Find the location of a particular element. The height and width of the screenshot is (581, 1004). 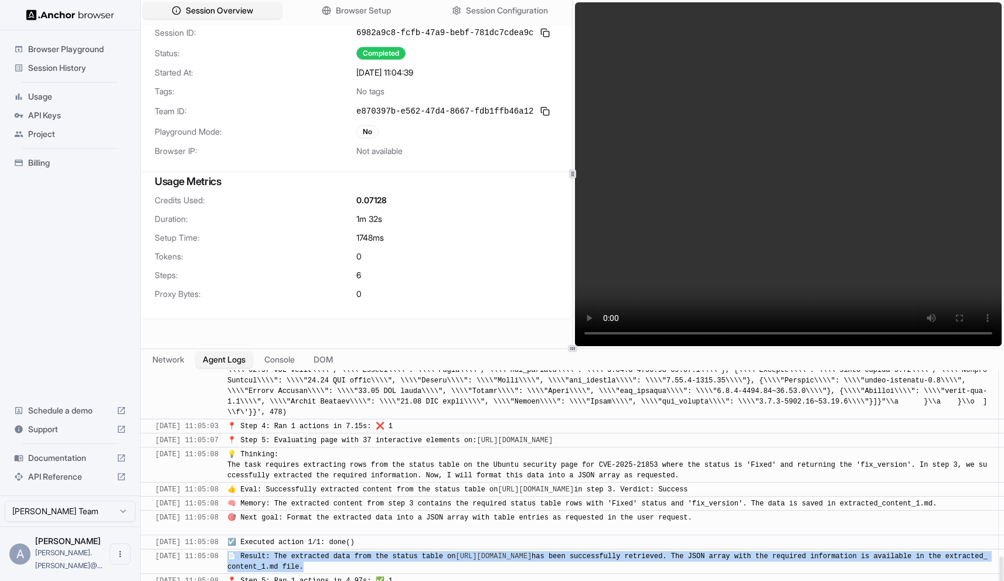

span: No tags is located at coordinates (370, 91).